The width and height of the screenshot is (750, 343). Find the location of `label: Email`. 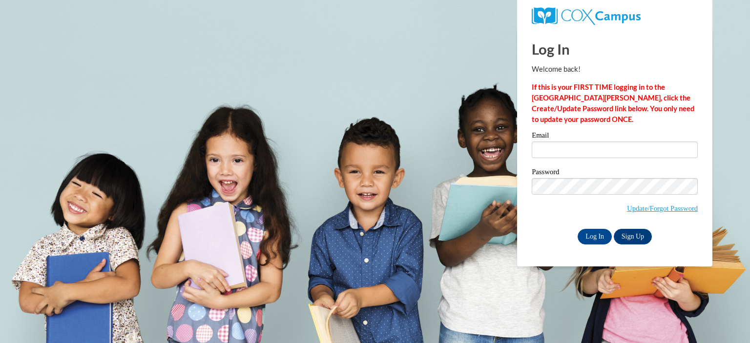

label: Email is located at coordinates (615, 137).